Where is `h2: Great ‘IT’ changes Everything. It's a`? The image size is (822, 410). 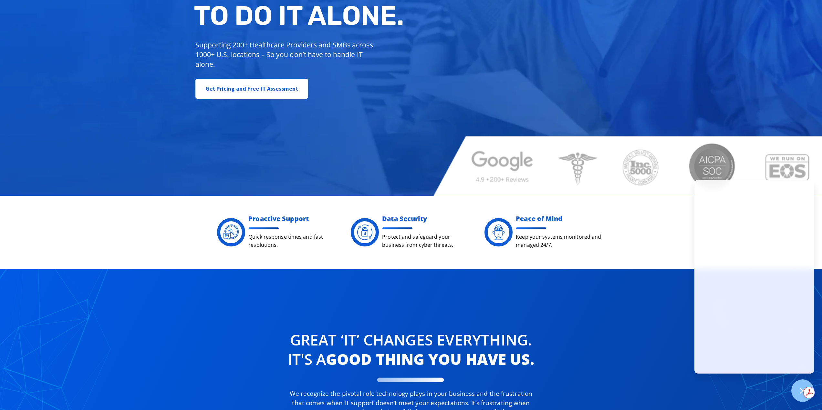
h2: Great ‘IT’ changes Everything. It's a is located at coordinates (411, 350).